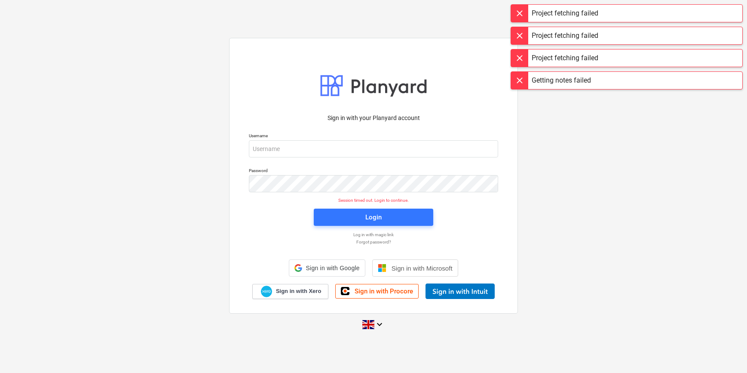 The image size is (747, 373). I want to click on p: Password, so click(373, 171).